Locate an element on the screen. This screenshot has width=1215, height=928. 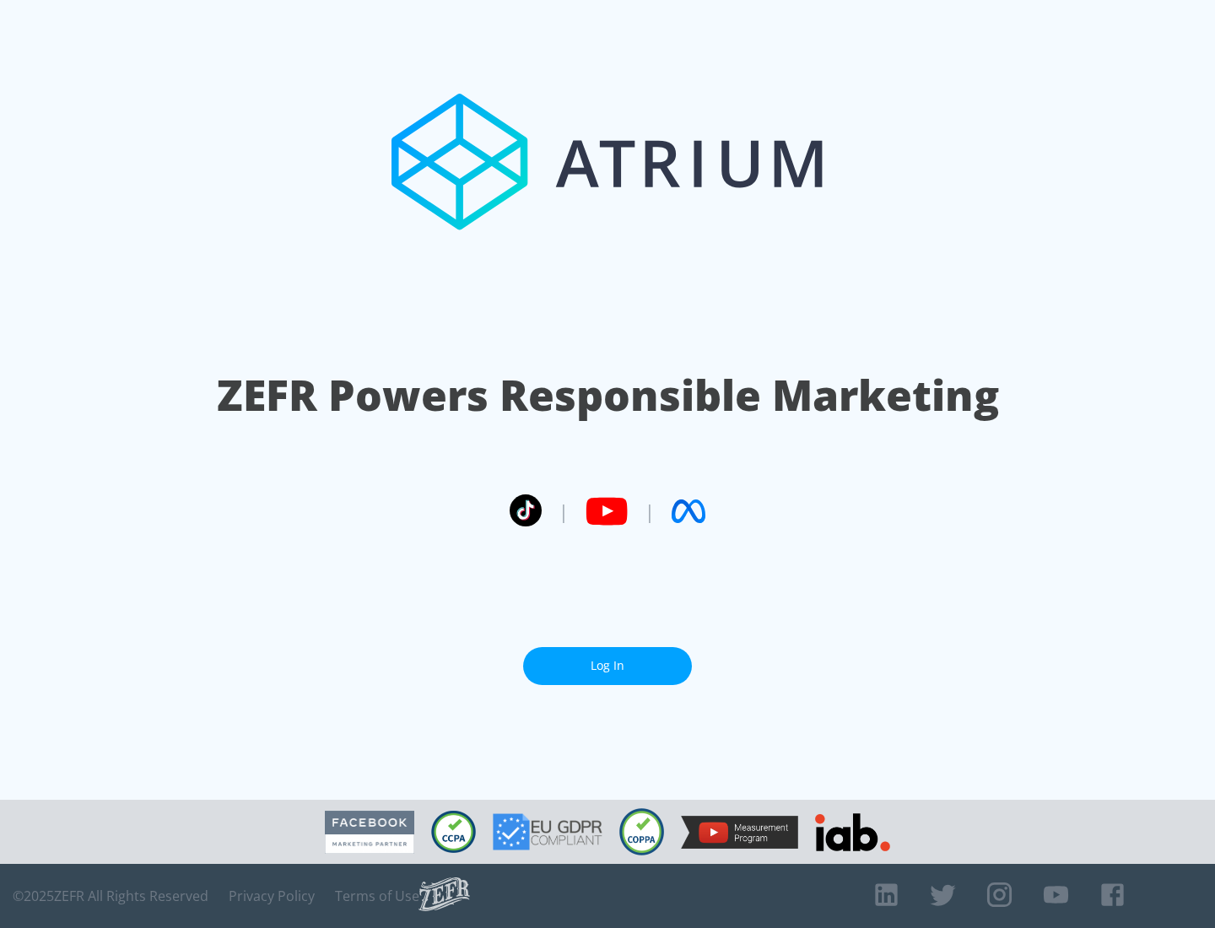
a: Terms of Use is located at coordinates (377, 896).